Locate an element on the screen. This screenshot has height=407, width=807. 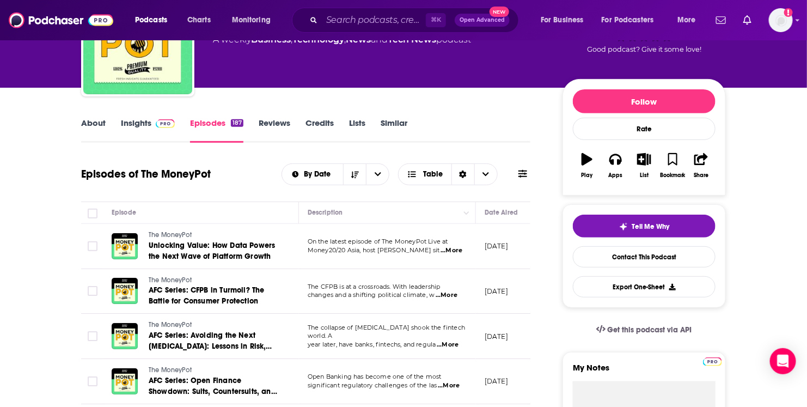
span: Logged in as lizziehan is located at coordinates (781, 20).